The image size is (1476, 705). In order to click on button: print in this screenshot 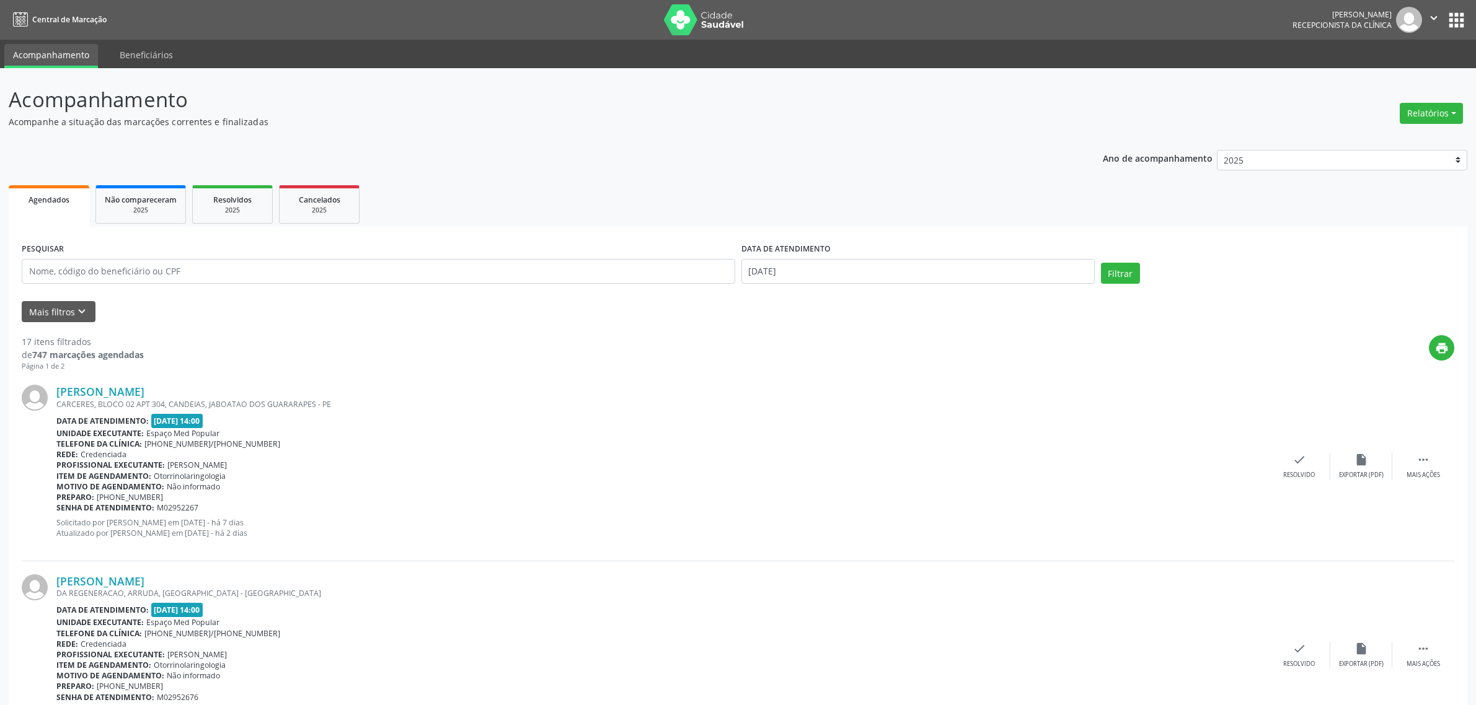, I will do `click(1441, 348)`.